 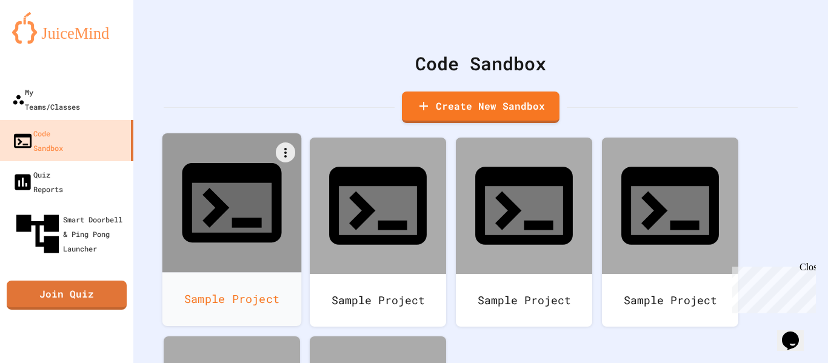 I want to click on div: Chat with us now!Close, so click(x=44, y=41).